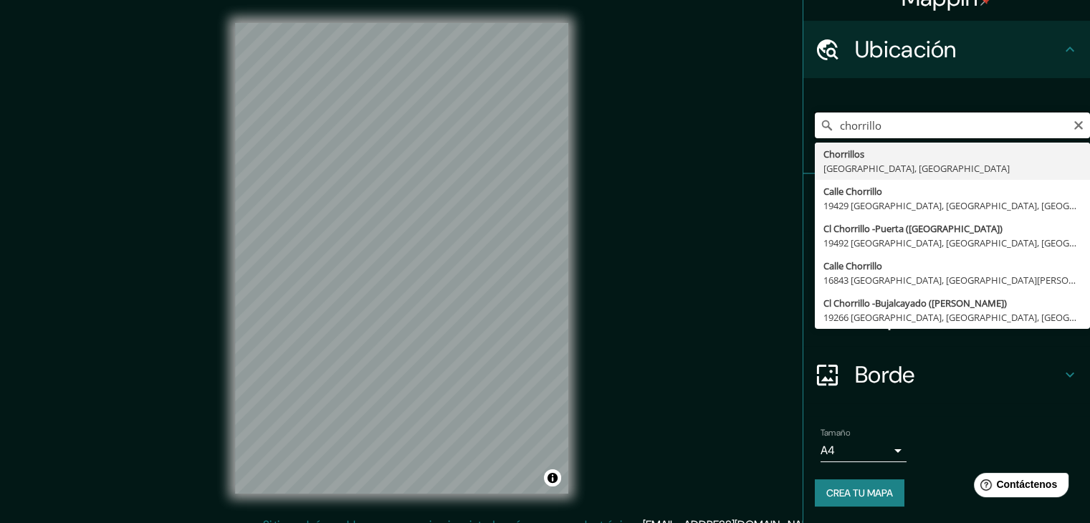 This screenshot has width=1090, height=523. Describe the element at coordinates (401, 258) in the screenshot. I see `canvas: Mapa` at that location.